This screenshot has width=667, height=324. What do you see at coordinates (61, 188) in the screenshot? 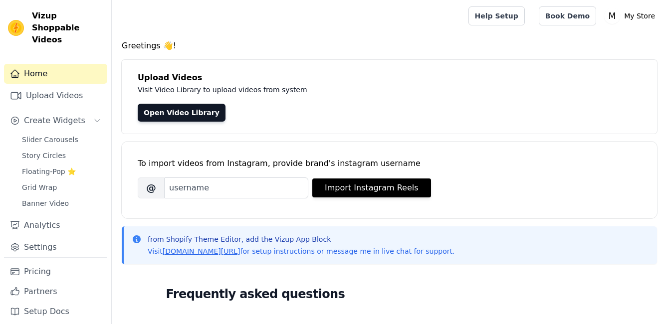
I see `a: Grid Wrap` at bounding box center [61, 188].